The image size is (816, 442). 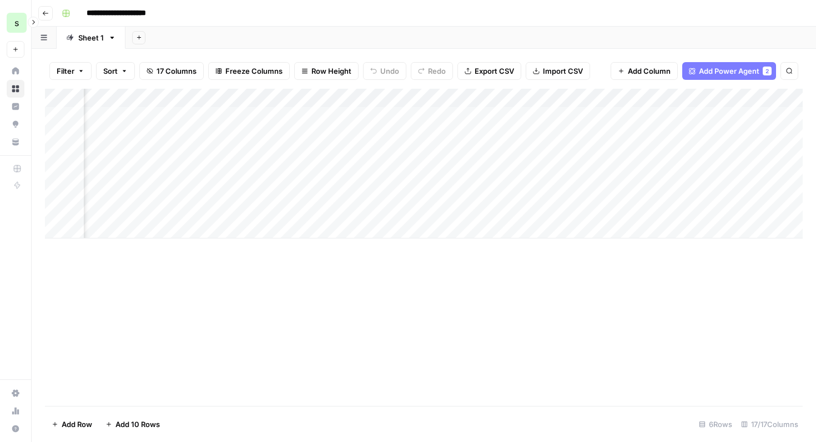 What do you see at coordinates (16, 71) in the screenshot?
I see `a: Home` at bounding box center [16, 71].